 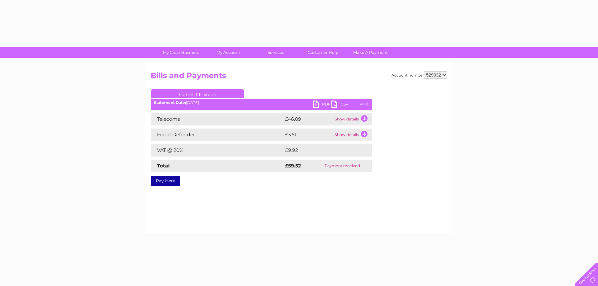 What do you see at coordinates (293, 166) in the screenshot?
I see `strong: £59.52` at bounding box center [293, 166].